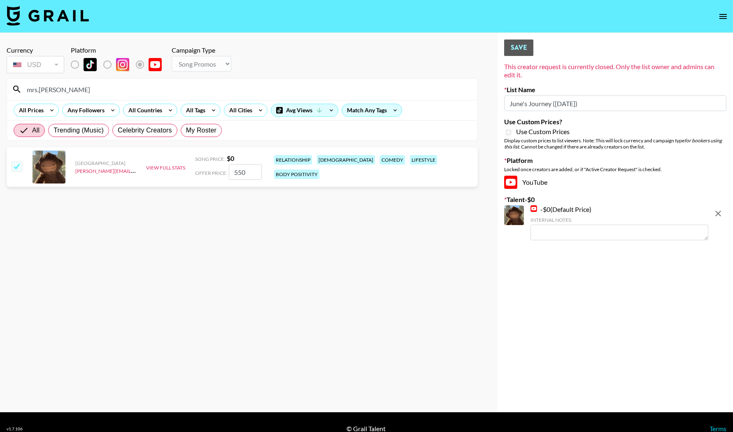 The height and width of the screenshot is (432, 733). Describe the element at coordinates (616, 144) in the screenshot. I see `div: Display custom prices to list viewers. Note: This will lock currency and campaign type . Cannot b...` at that location.